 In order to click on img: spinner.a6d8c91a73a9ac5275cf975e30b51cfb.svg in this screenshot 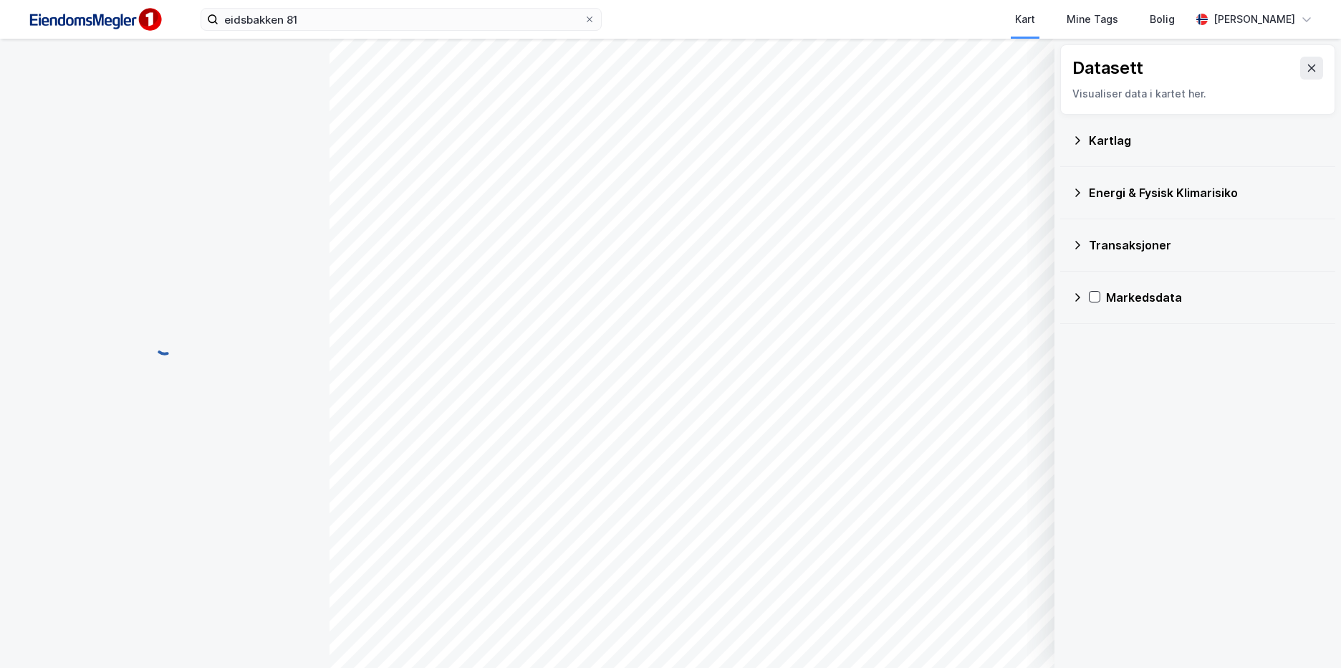, I will do `click(165, 345)`.